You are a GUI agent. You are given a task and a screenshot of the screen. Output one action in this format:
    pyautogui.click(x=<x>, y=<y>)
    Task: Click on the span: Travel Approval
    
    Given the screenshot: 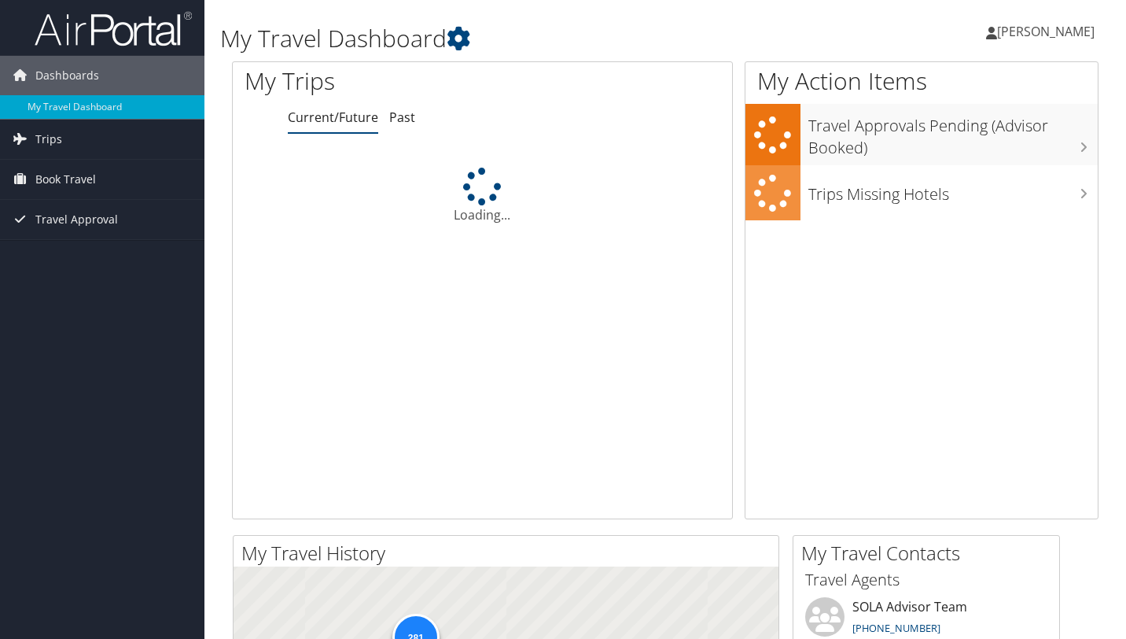 What is the action you would take?
    pyautogui.click(x=76, y=219)
    